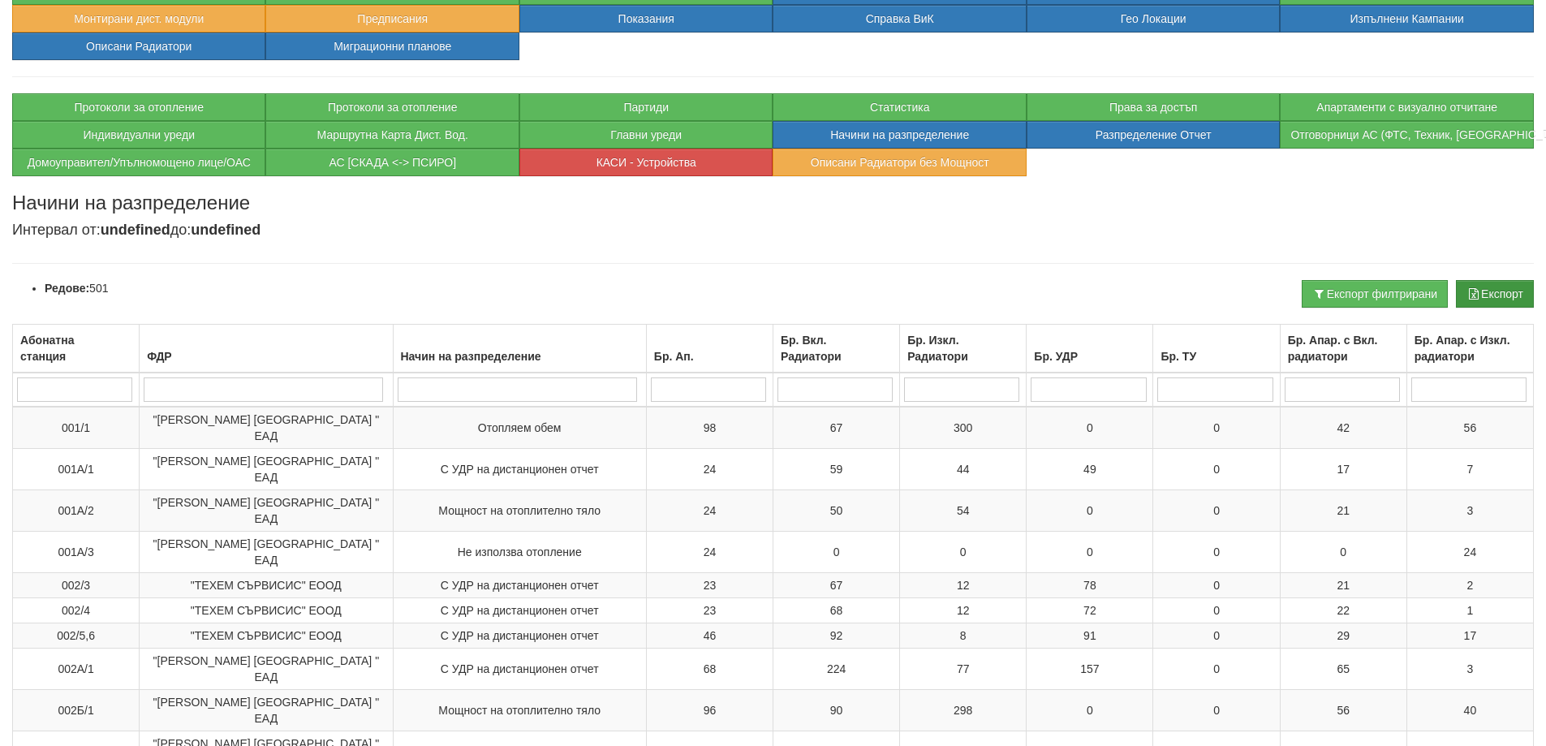  What do you see at coordinates (1217, 348) in the screenshot?
I see `th: Бр. ТУ: No sort applied, activate to apply an ascending sort` at bounding box center [1217, 348].